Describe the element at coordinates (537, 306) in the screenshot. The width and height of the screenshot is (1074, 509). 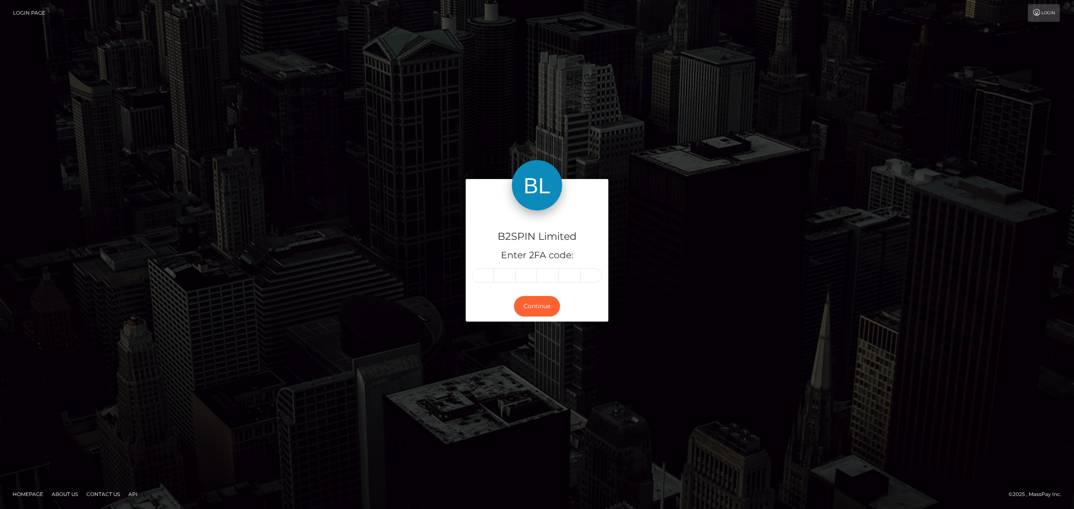
I see `button: Continue` at that location.